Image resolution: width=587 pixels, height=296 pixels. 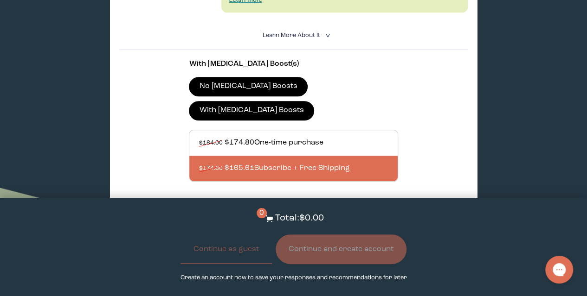 I want to click on span: Learn More About it, so click(x=291, y=35).